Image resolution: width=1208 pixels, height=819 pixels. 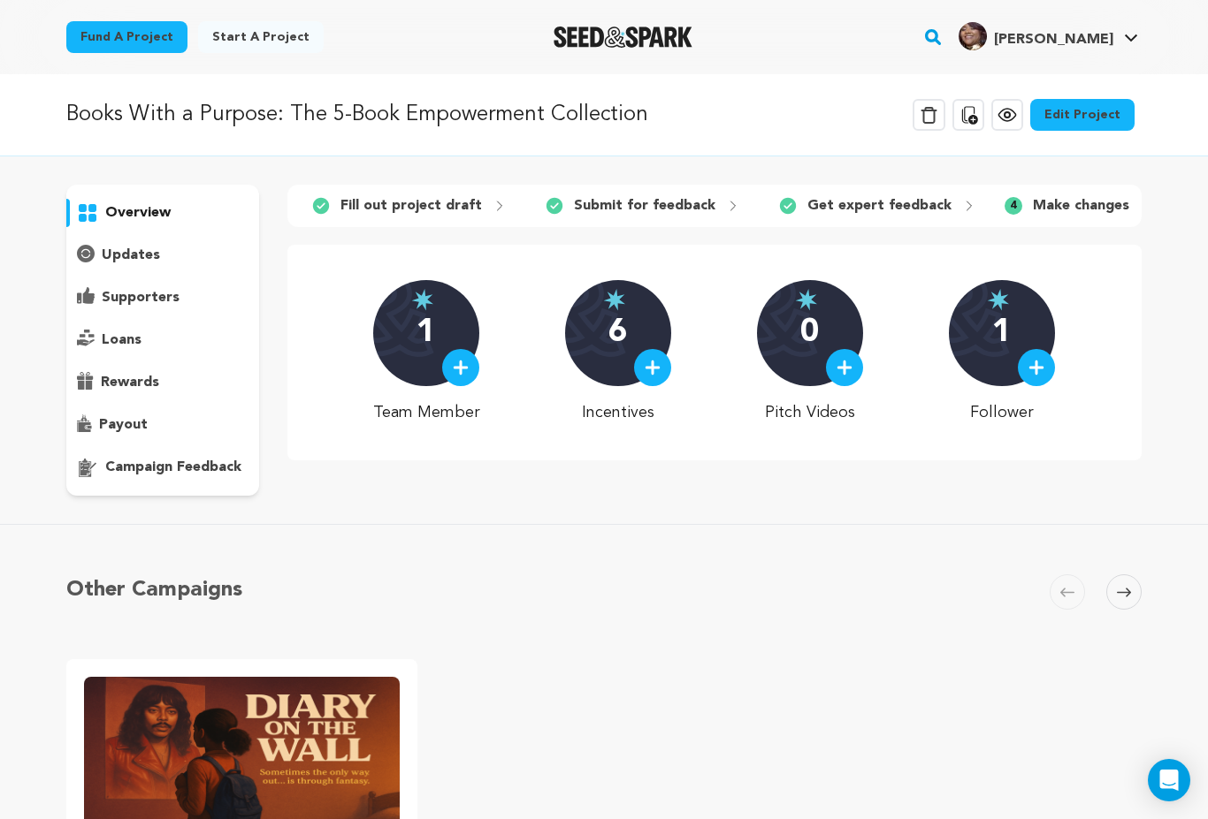 I want to click on div: Dene W.'s Profile, so click(x=1035, y=36).